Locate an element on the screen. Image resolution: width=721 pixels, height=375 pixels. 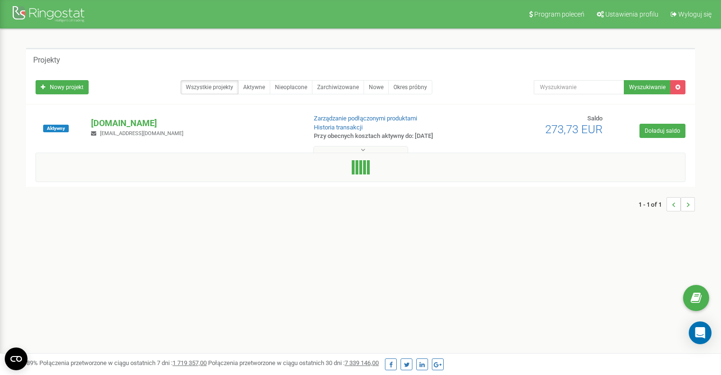
span: Ustawienia profilu is located at coordinates (632, 14).